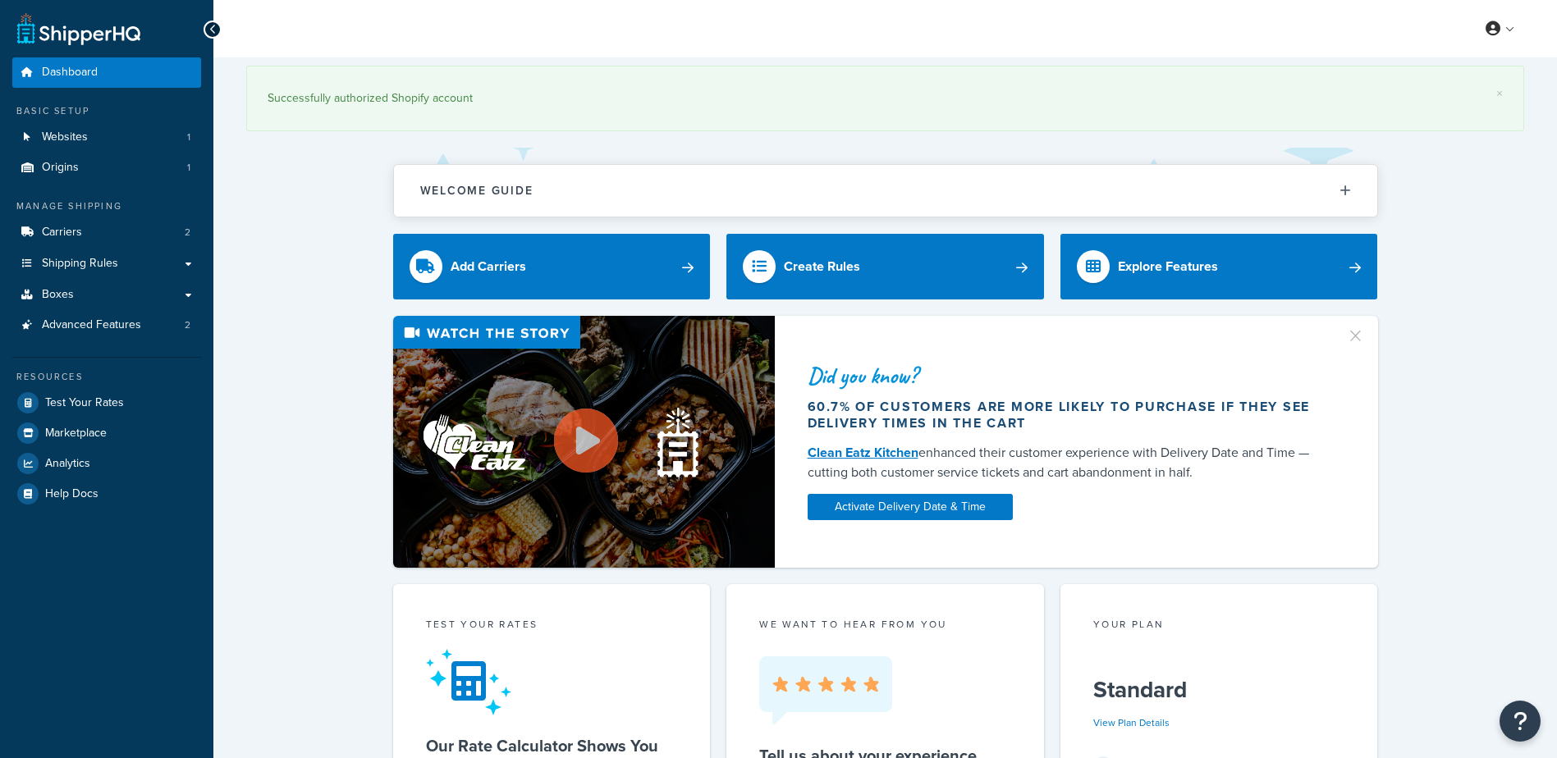 The height and width of the screenshot is (758, 1557). What do you see at coordinates (107, 206) in the screenshot?
I see `div: Manage Shipping` at bounding box center [107, 206].